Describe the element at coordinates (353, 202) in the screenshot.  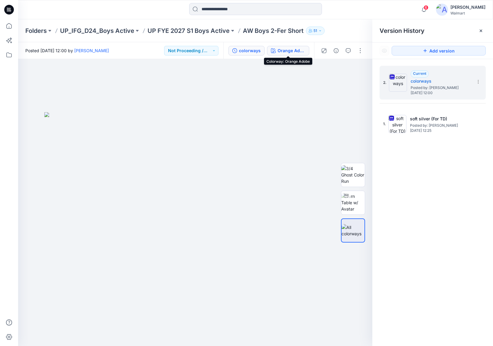
I see `img: Turn Table w/ Avatar` at that location.